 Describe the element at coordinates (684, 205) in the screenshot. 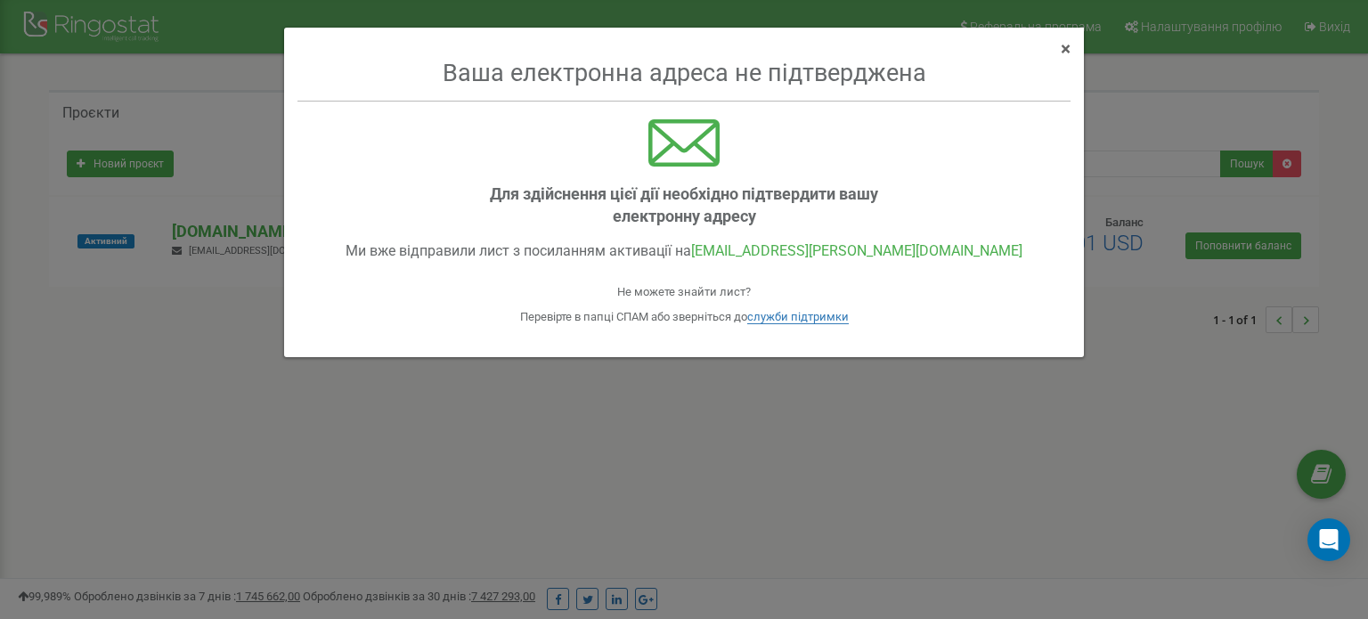

I see `div: Для здійснення цієї дії необхідно підтвердити вашу електронну адресу` at that location.